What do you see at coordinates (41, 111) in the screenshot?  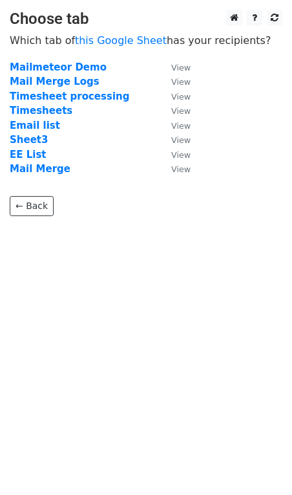 I see `strong: Timesheets` at bounding box center [41, 111].